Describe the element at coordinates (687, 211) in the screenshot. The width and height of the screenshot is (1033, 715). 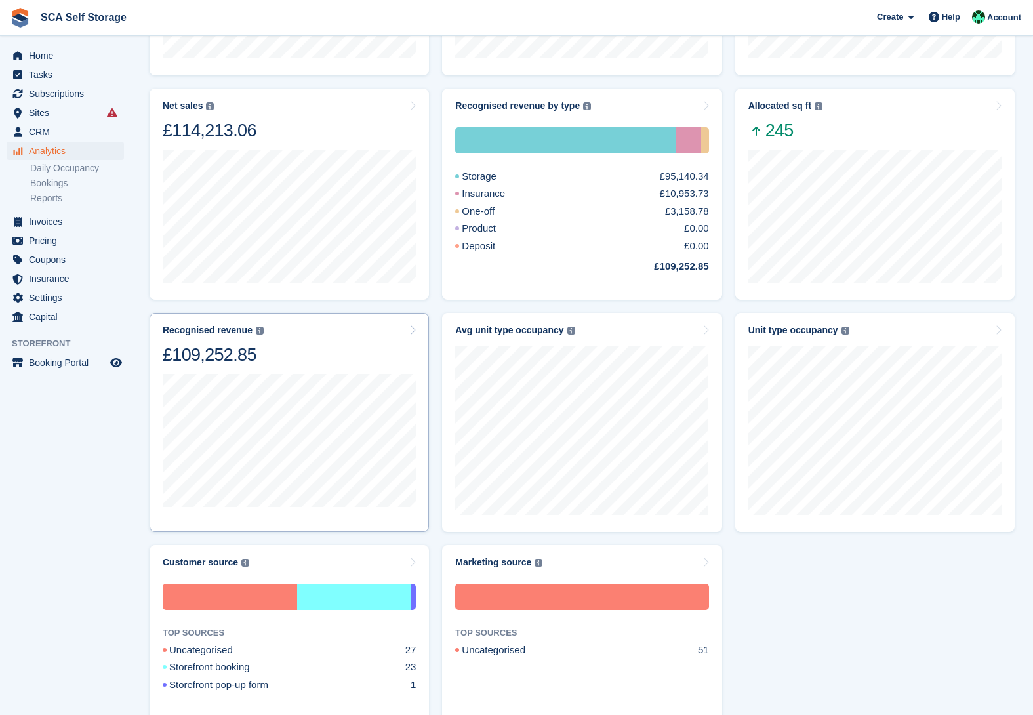
I see `div: £3,158.78` at that location.